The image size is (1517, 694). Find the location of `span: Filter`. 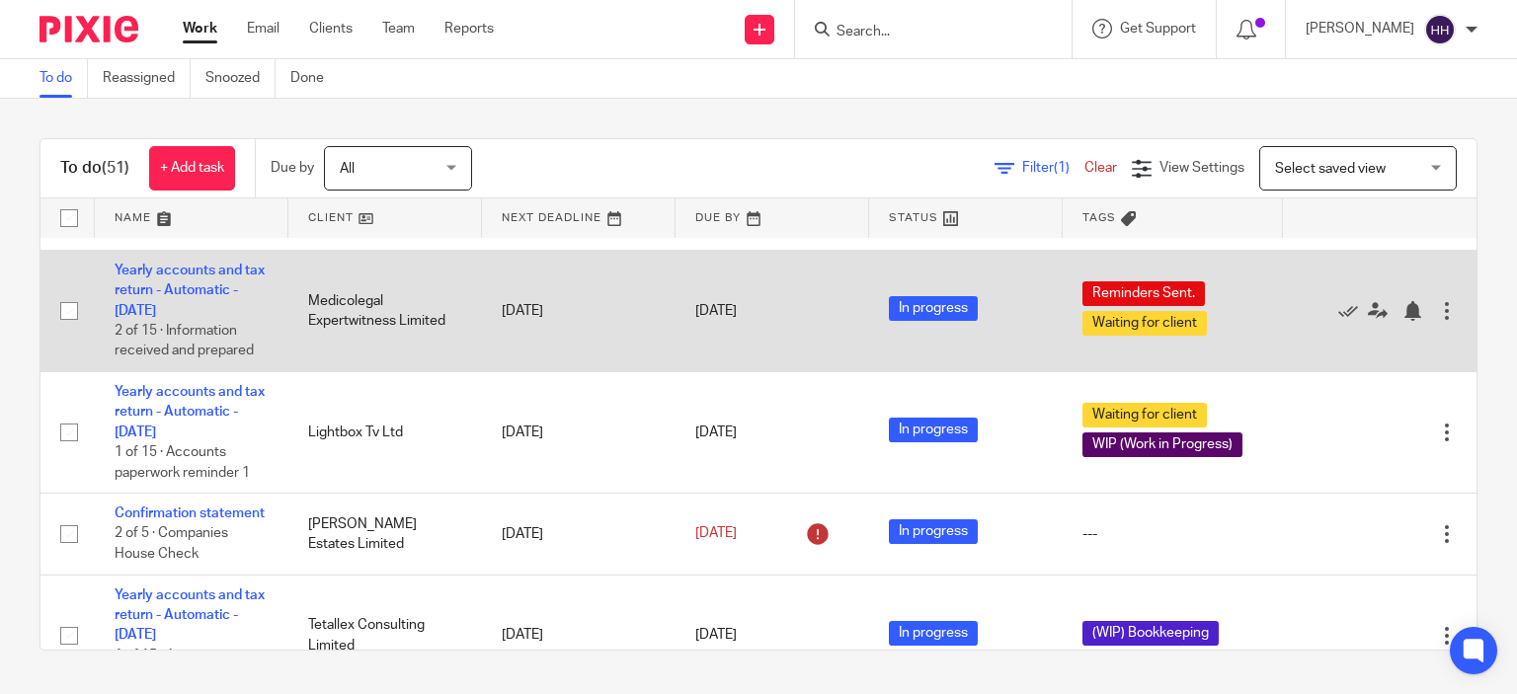

span: Filter is located at coordinates (1053, 168).